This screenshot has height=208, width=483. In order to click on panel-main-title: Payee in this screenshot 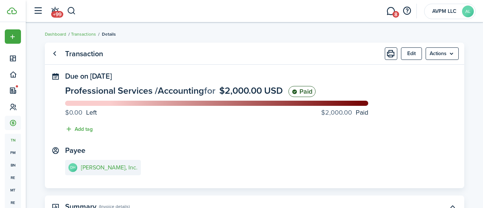, I will do `click(75, 150)`.